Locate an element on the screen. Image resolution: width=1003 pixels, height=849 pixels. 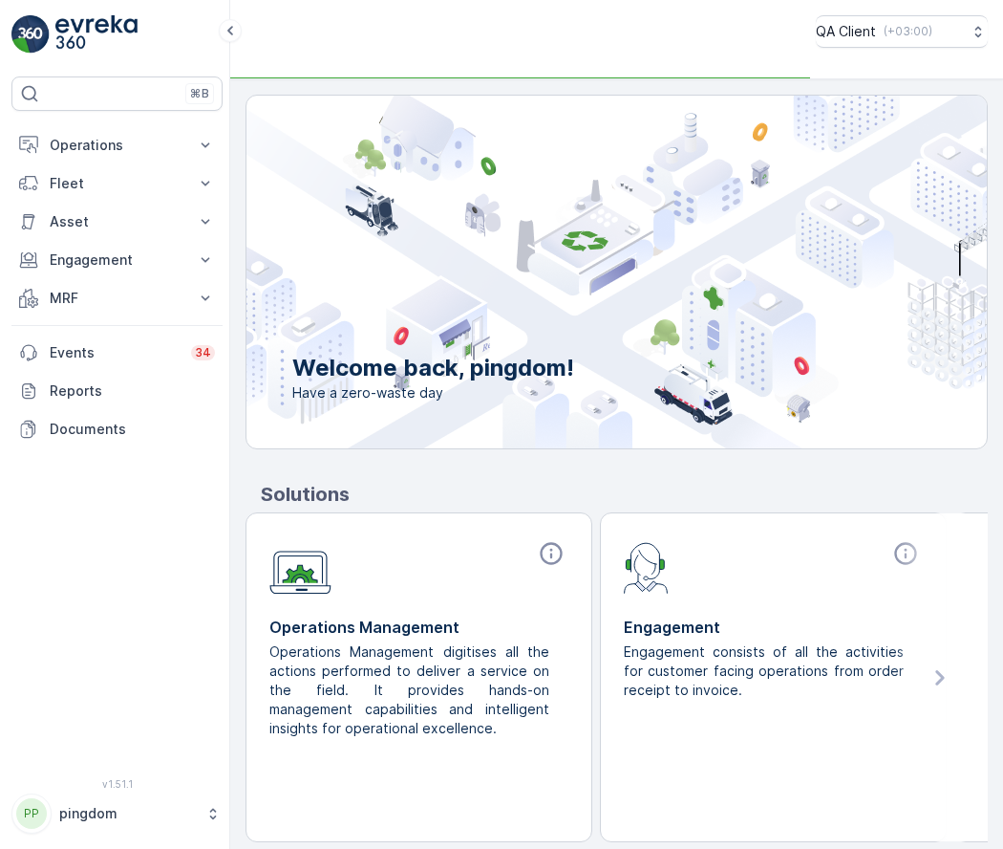
div: PP is located at coordinates (32, 813).